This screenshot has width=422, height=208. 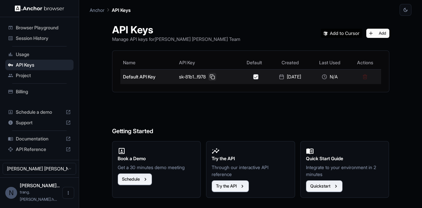 I want to click on span: Documentation, so click(x=39, y=139).